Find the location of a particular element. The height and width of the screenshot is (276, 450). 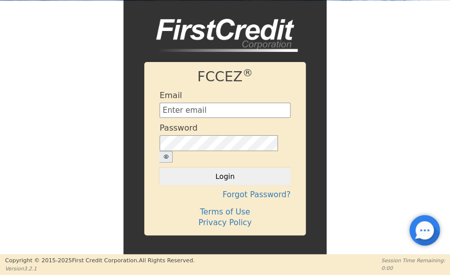

h1: FCCEZ is located at coordinates (225, 77).